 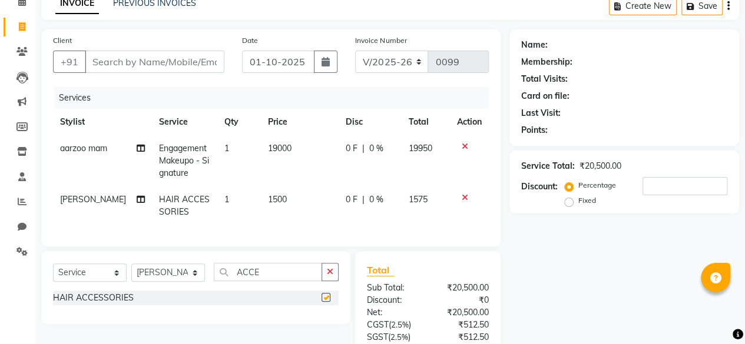 What do you see at coordinates (540, 113) in the screenshot?
I see `div: Last Visit:` at bounding box center [540, 113].